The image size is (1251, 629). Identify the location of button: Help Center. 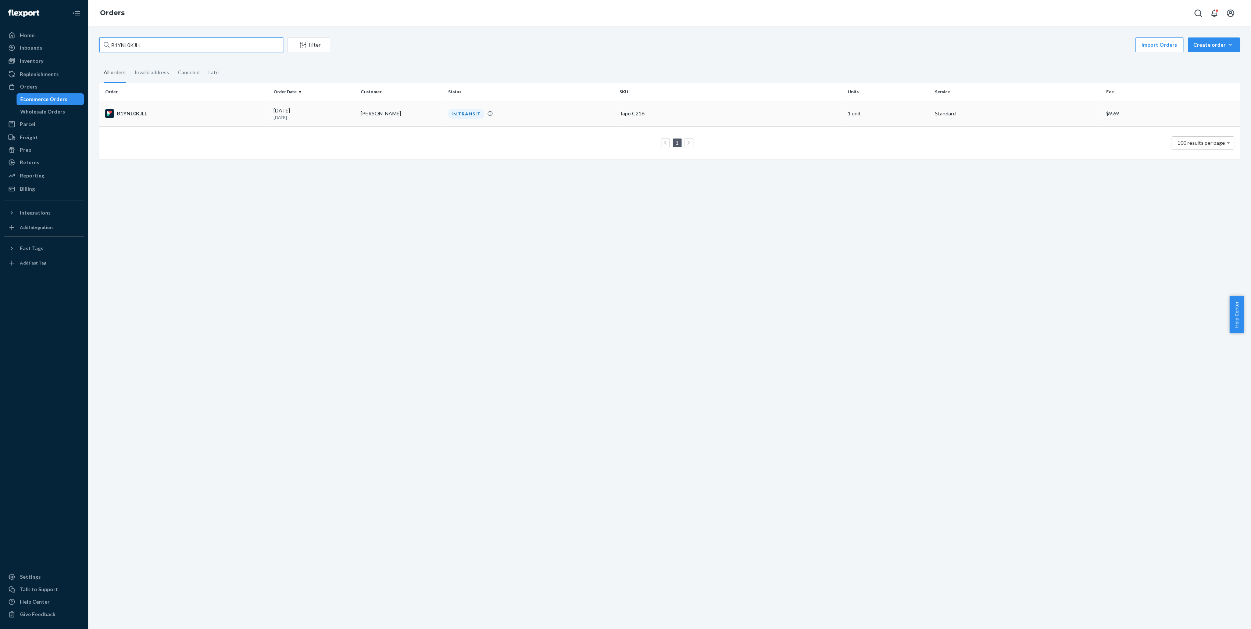
(1237, 315).